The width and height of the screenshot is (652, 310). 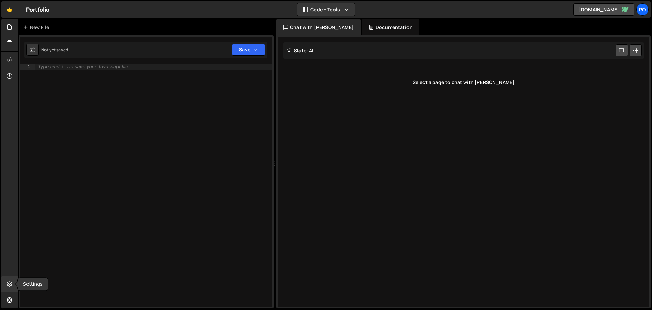 What do you see at coordinates (33, 284) in the screenshot?
I see `div: Settings` at bounding box center [33, 284].